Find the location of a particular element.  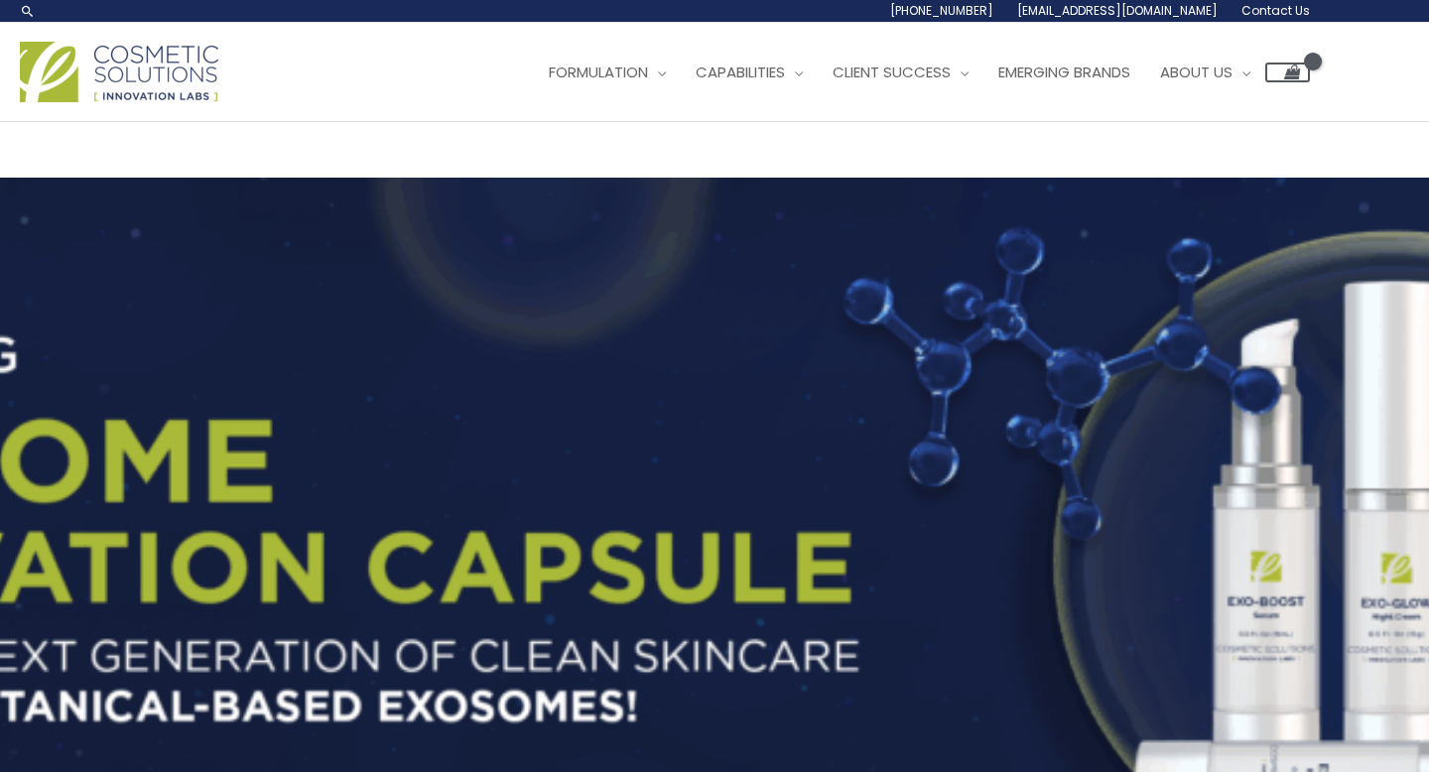

span: Contact Us is located at coordinates (1275, 10).